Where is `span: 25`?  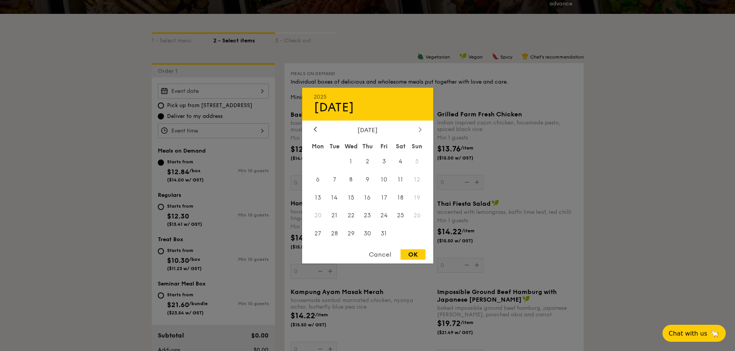 span: 25 is located at coordinates (400, 216).